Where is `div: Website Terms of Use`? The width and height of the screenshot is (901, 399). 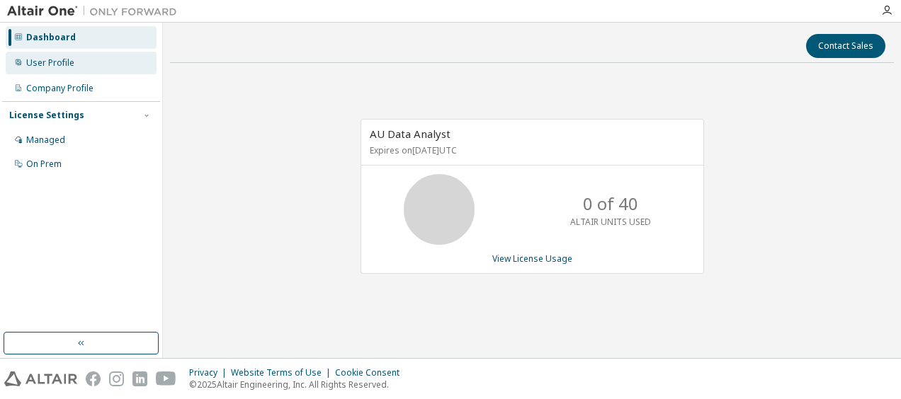
div: Website Terms of Use is located at coordinates (283, 373).